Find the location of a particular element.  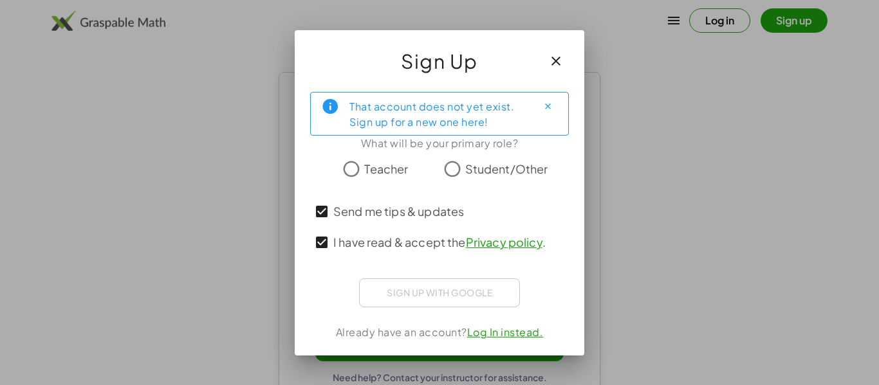

a: Log In instead. is located at coordinates (505, 332).